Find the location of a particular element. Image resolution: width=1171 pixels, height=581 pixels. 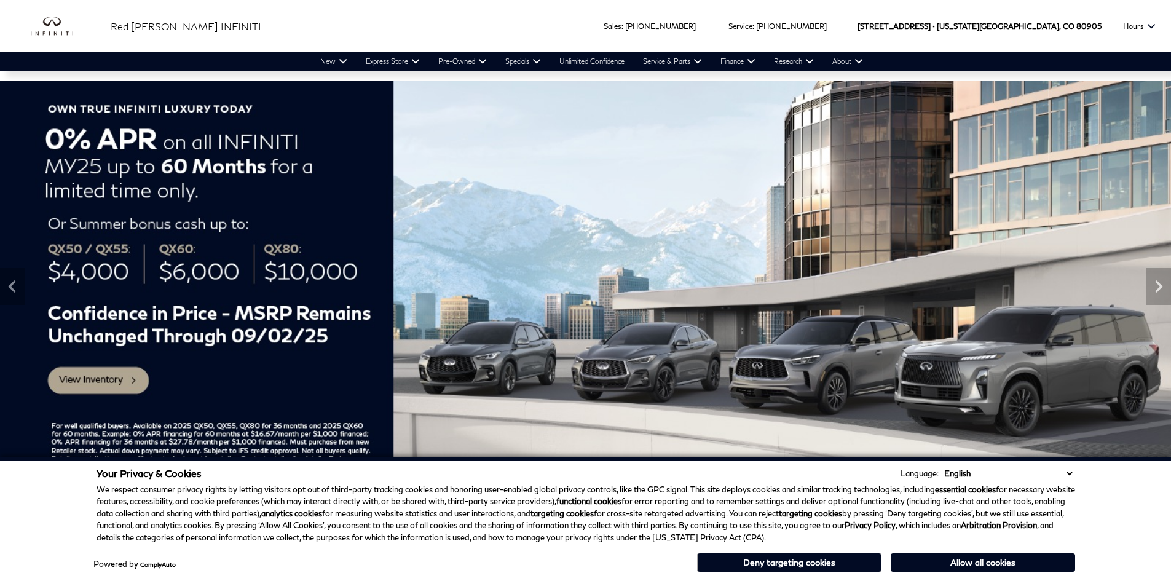

strong: functional cookies is located at coordinates (589, 501).